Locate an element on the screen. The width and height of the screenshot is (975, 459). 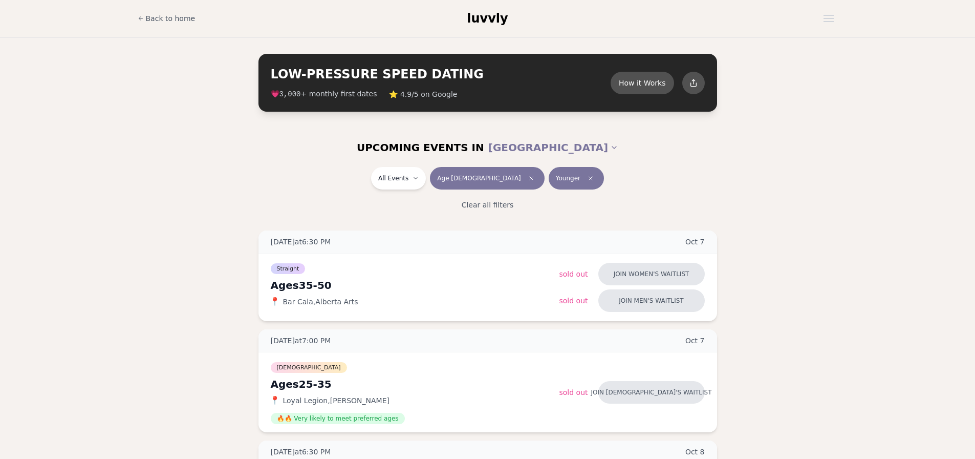
span: Clear age is located at coordinates (531, 178).